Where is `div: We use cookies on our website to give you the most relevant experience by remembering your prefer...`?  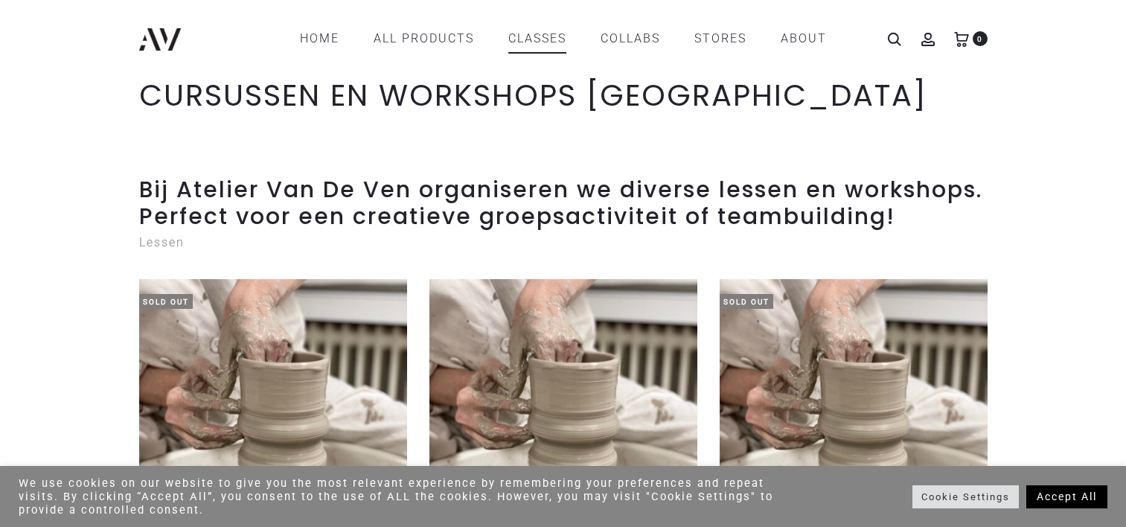 div: We use cookies on our website to give you the most relevant experience by remembering your prefer... is located at coordinates (399, 496).